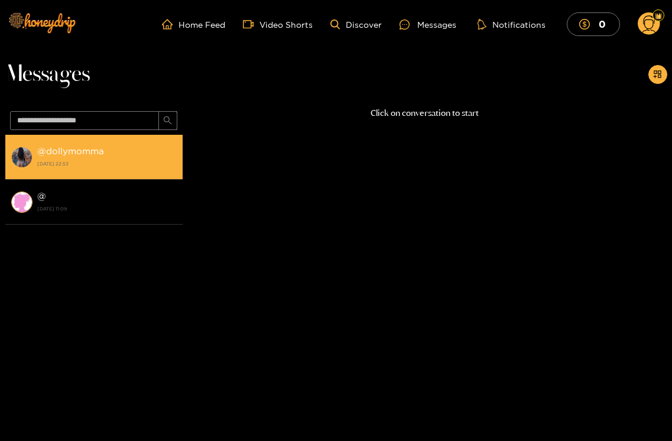 Image resolution: width=672 pixels, height=441 pixels. Describe the element at coordinates (251, 24) in the screenshot. I see `span: video-camera` at that location.